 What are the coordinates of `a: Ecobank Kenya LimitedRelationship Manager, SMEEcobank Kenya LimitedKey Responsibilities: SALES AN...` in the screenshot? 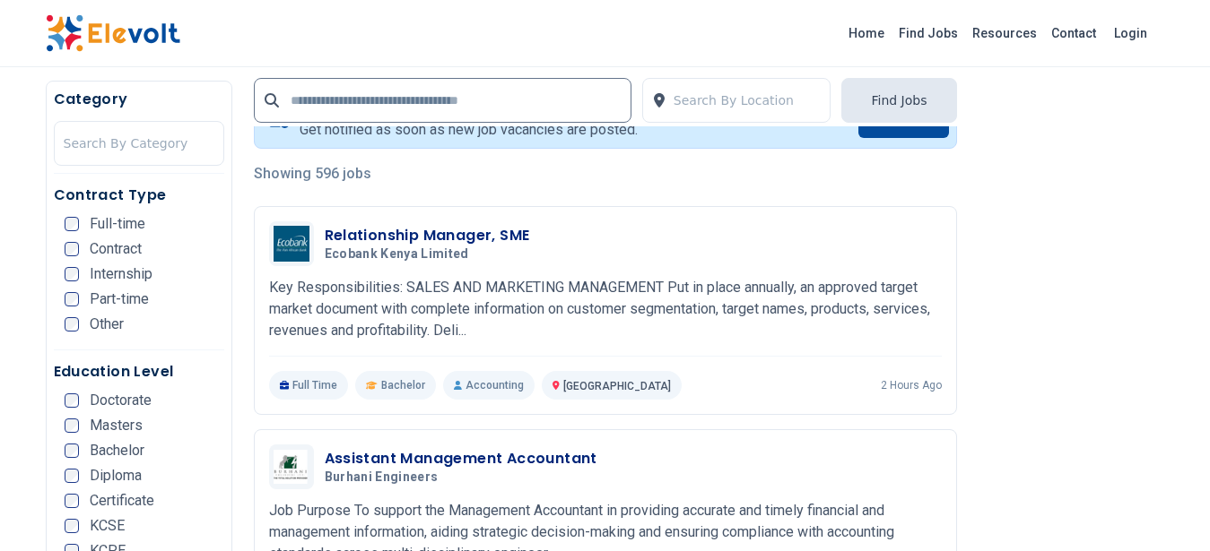 It's located at (605, 310).